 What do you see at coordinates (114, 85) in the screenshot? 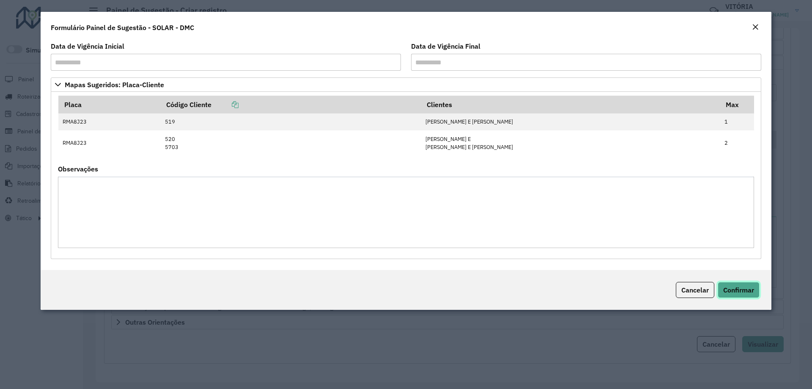
I see `span: Mapas Sugeridos: Placa-Cliente` at bounding box center [114, 85].